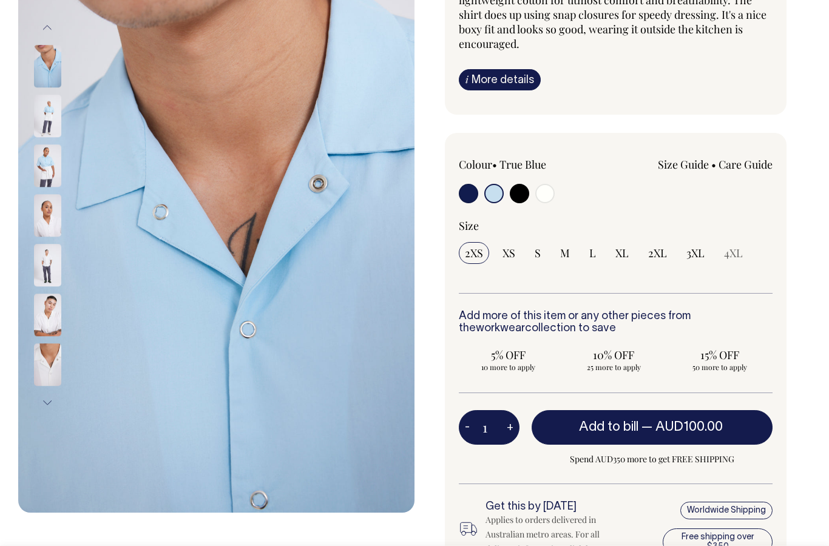  Describe the element at coordinates (565, 253) in the screenshot. I see `input: M` at that location.